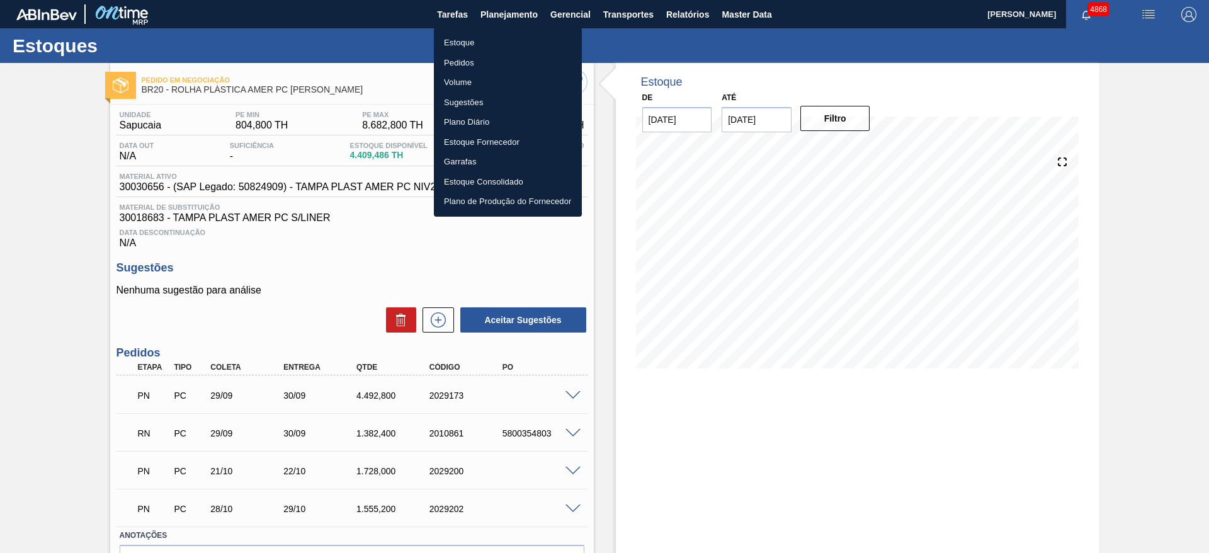  What do you see at coordinates (507, 82) in the screenshot?
I see `a: Volume` at bounding box center [507, 82].